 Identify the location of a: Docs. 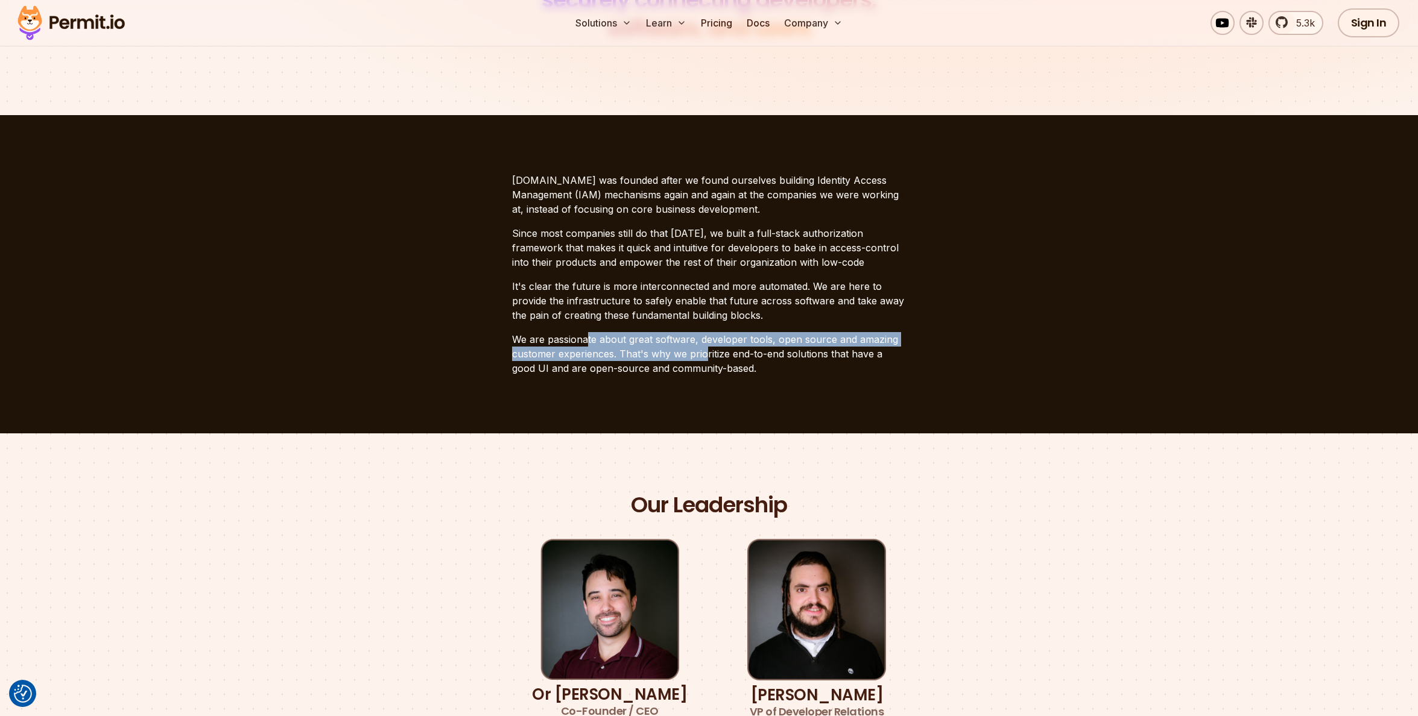
(758, 23).